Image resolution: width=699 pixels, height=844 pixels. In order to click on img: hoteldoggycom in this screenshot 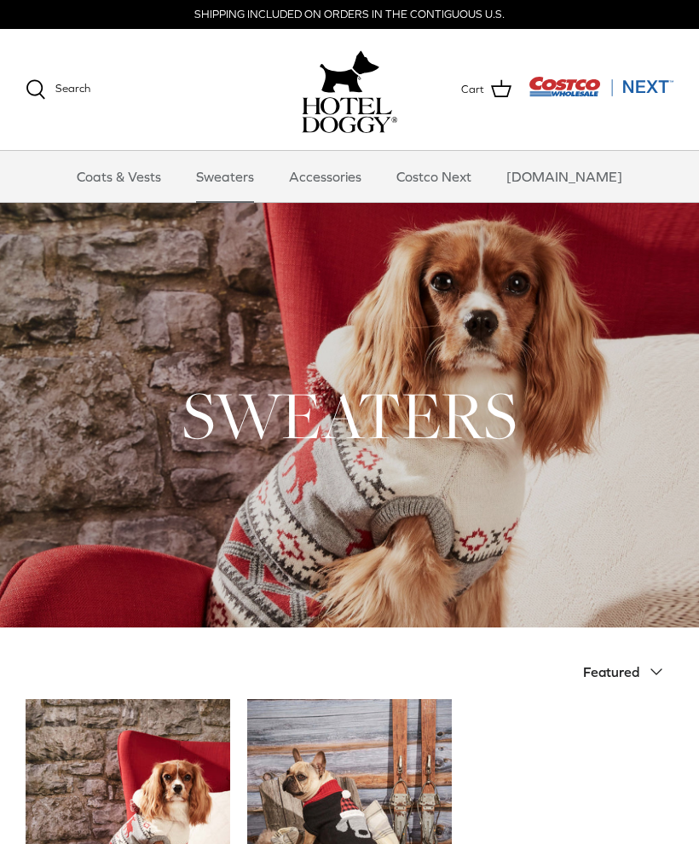, I will do `click(349, 115)`.